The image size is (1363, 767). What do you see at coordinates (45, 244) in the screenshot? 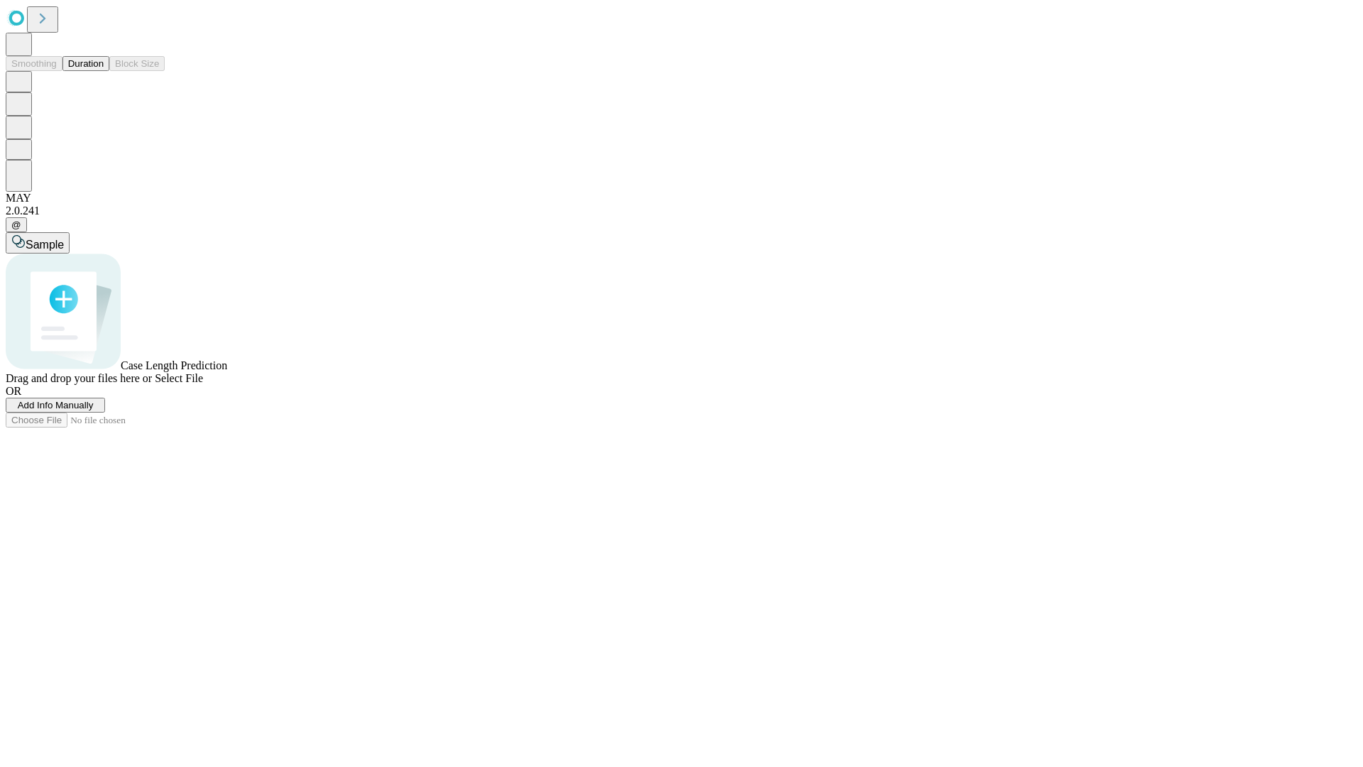
I see `span: Sample` at bounding box center [45, 244].